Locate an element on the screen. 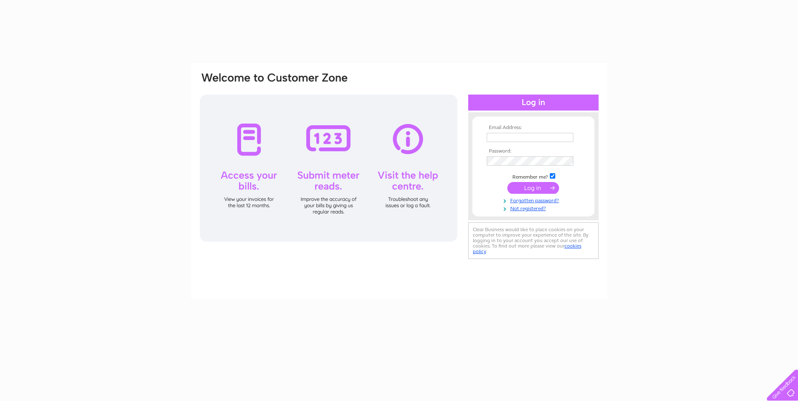 The image size is (798, 401). th: Password: is located at coordinates (534, 151).